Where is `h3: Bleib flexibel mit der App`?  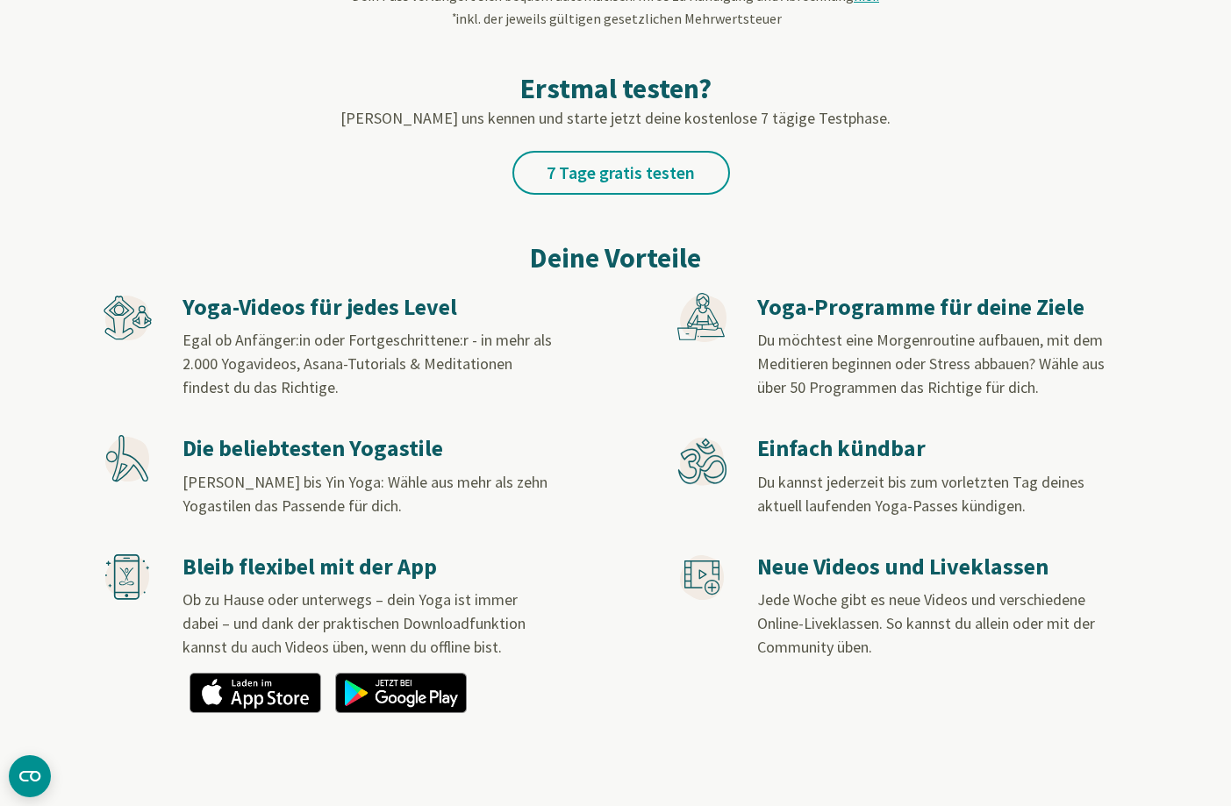
h3: Bleib flexibel mit der App is located at coordinates (368, 567).